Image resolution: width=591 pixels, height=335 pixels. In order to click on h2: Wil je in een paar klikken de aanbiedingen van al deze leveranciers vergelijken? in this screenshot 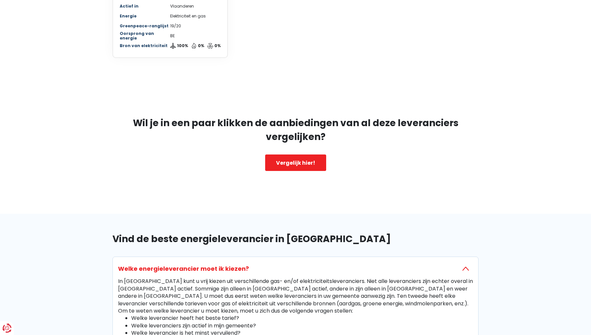, I will do `click(295, 130)`.